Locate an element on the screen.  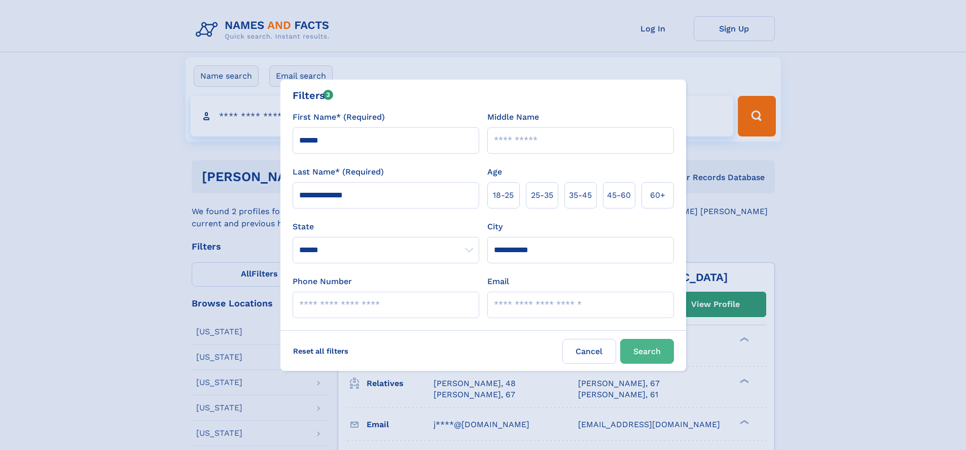
label: State is located at coordinates (386, 227).